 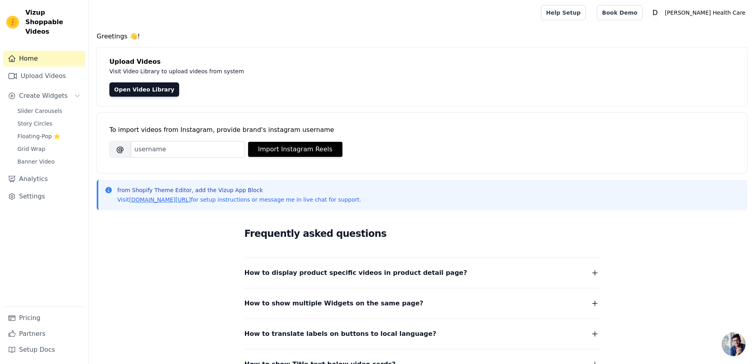 What do you see at coordinates (356, 273) in the screenshot?
I see `span: How to display product specific videos in product detail page?` at bounding box center [356, 273].